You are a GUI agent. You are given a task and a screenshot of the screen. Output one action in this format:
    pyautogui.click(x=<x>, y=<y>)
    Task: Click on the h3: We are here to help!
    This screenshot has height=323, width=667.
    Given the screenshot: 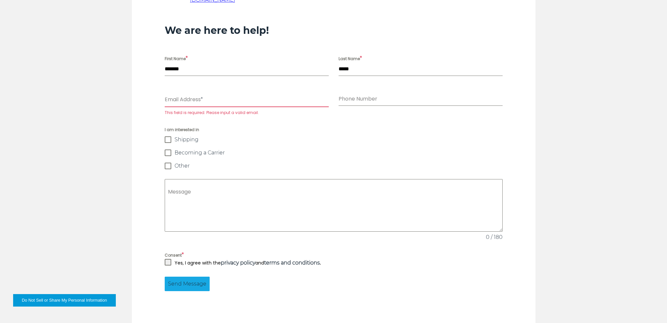 What is the action you would take?
    pyautogui.click(x=334, y=31)
    